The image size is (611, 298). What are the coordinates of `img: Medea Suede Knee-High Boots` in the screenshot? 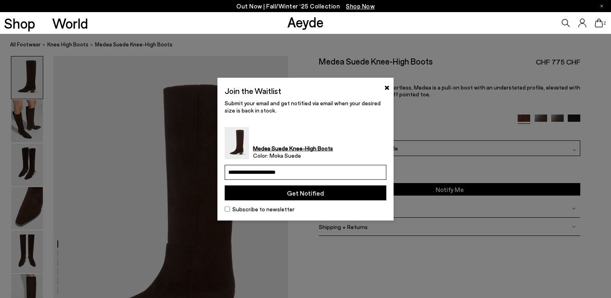 It's located at (237, 143).